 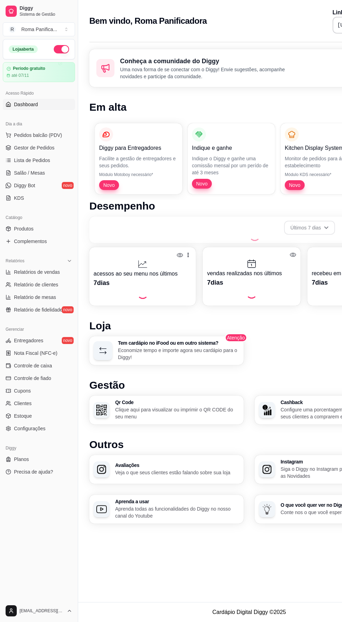 I want to click on span: Produtos, so click(x=24, y=229).